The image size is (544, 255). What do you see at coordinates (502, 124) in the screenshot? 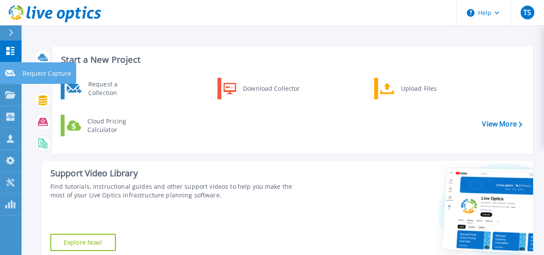
I see `a: View More` at bounding box center [502, 124].